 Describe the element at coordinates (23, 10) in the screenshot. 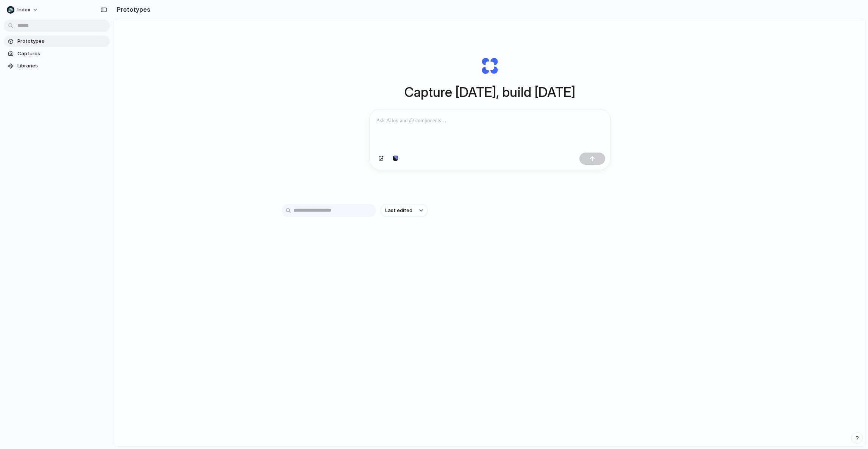

I see `button: Index` at that location.